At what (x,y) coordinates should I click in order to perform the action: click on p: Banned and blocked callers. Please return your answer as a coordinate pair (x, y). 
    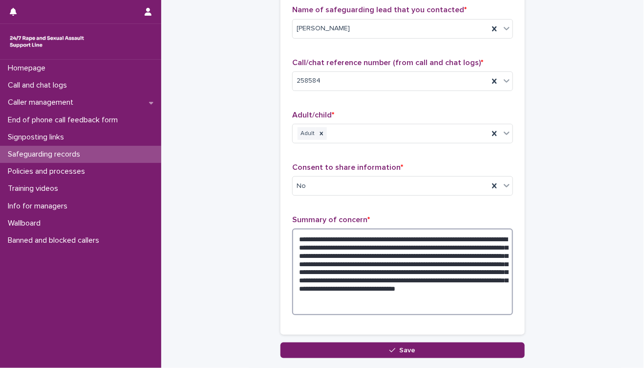
    Looking at the image, I should click on (55, 240).